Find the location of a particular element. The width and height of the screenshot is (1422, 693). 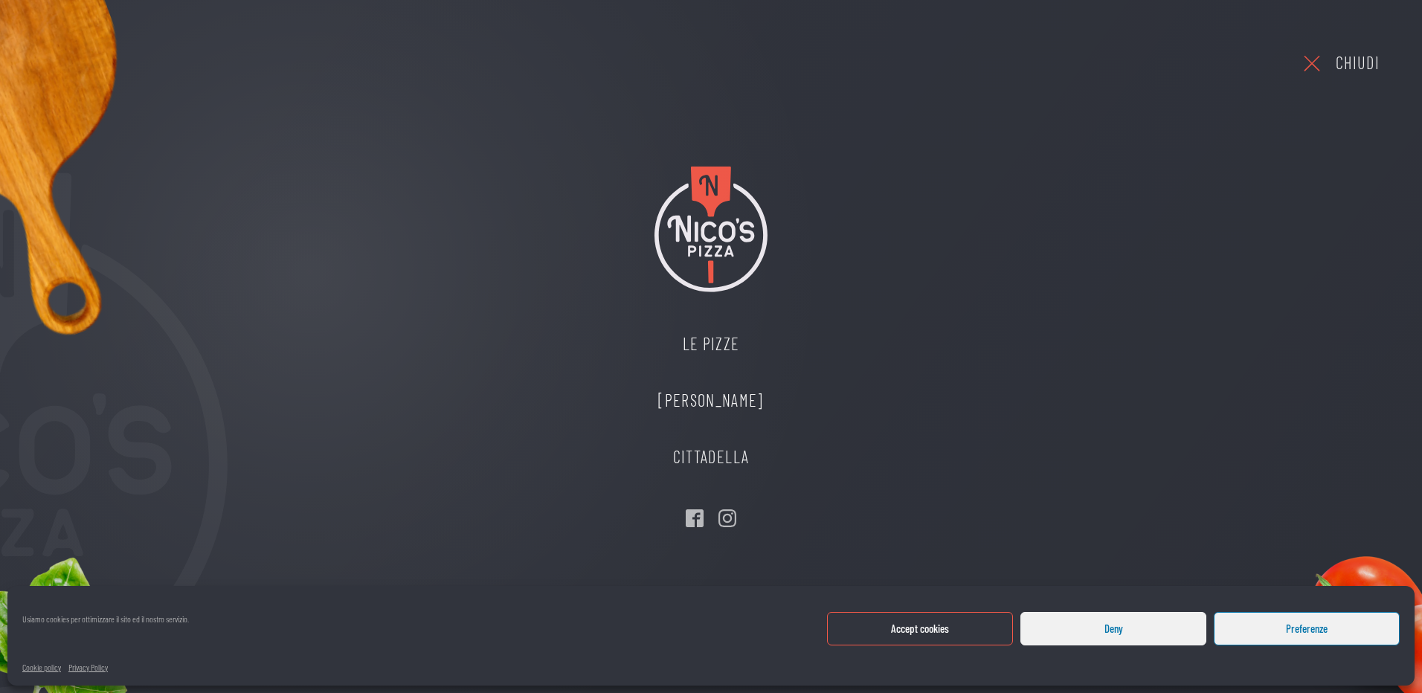

button: Preferenze is located at coordinates (1307, 629).